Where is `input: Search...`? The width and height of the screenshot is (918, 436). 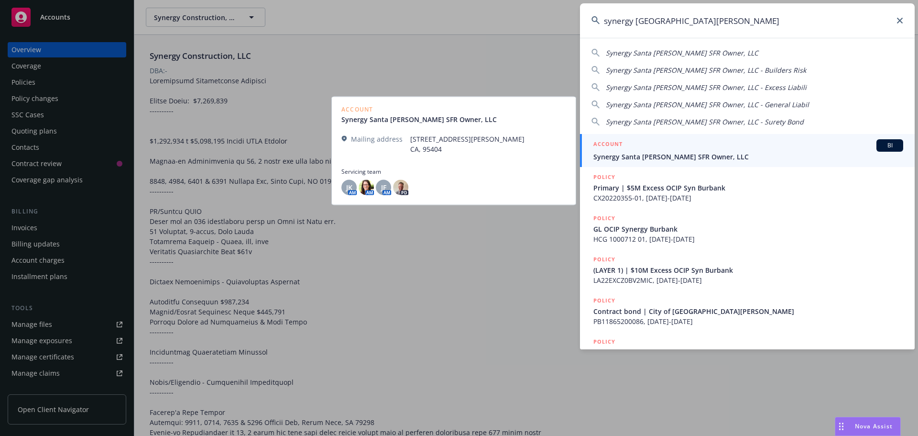
input: Search... is located at coordinates (747, 21).